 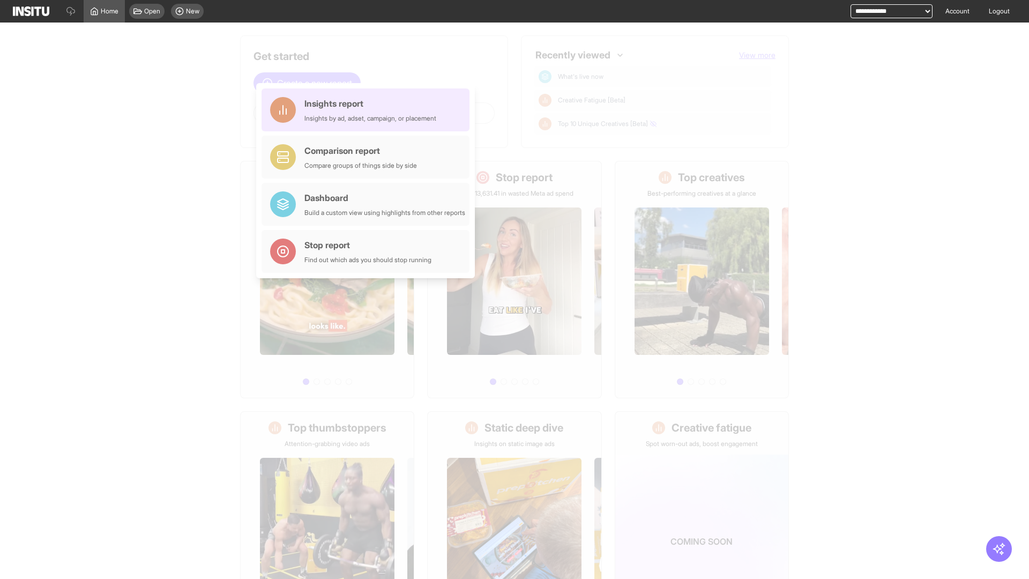 I want to click on div: Dashboard, so click(x=385, y=198).